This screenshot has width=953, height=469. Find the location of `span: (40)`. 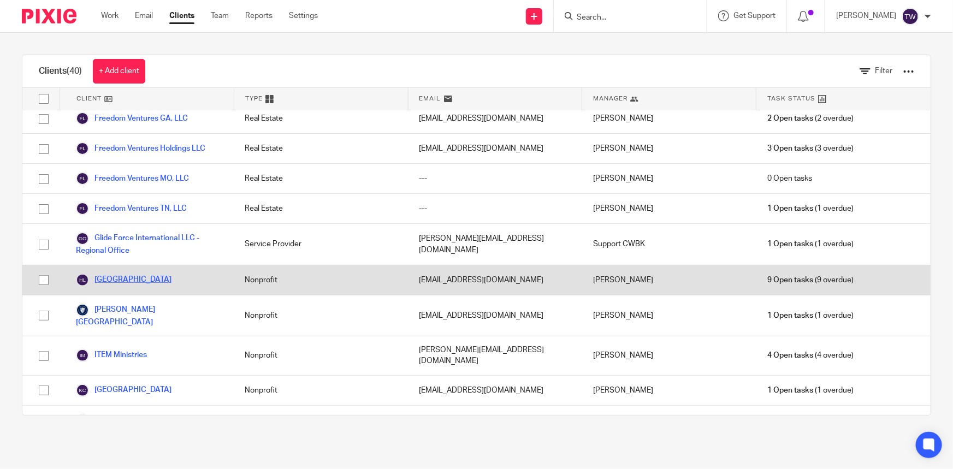

span: (40) is located at coordinates (74, 71).